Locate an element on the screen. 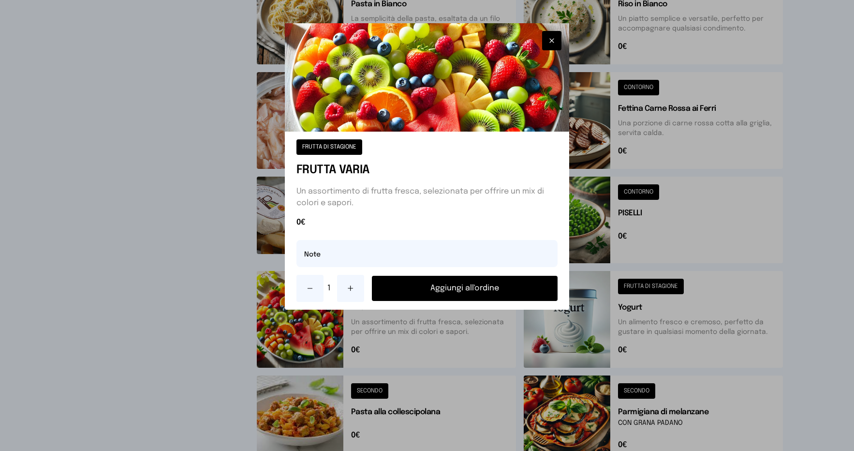 The height and width of the screenshot is (451, 854). h1: FRUTTA VARIA is located at coordinates (427, 170).